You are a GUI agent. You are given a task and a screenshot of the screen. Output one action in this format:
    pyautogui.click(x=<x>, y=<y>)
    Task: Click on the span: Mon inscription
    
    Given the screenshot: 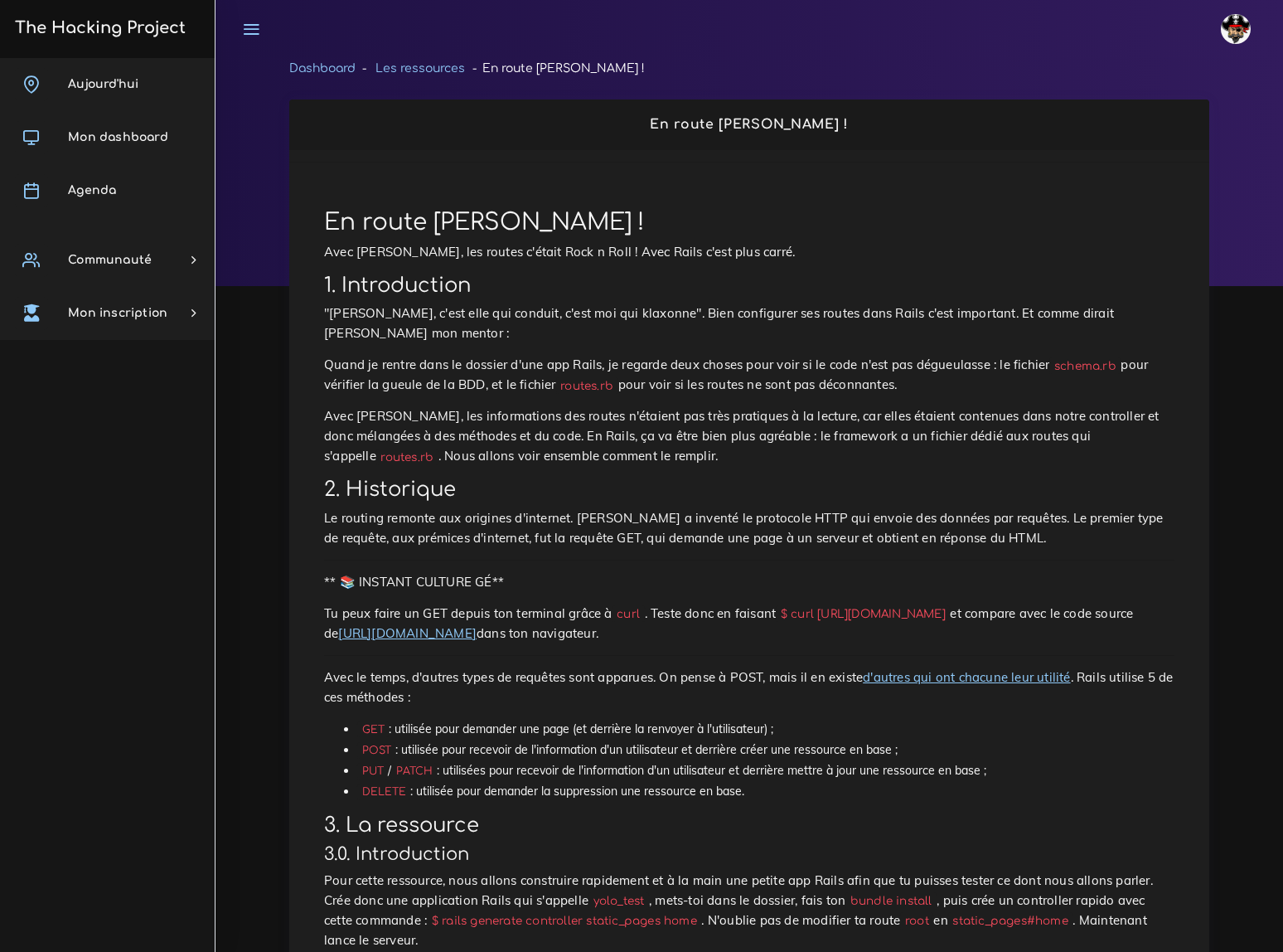 What is the action you would take?
    pyautogui.click(x=117, y=312)
    